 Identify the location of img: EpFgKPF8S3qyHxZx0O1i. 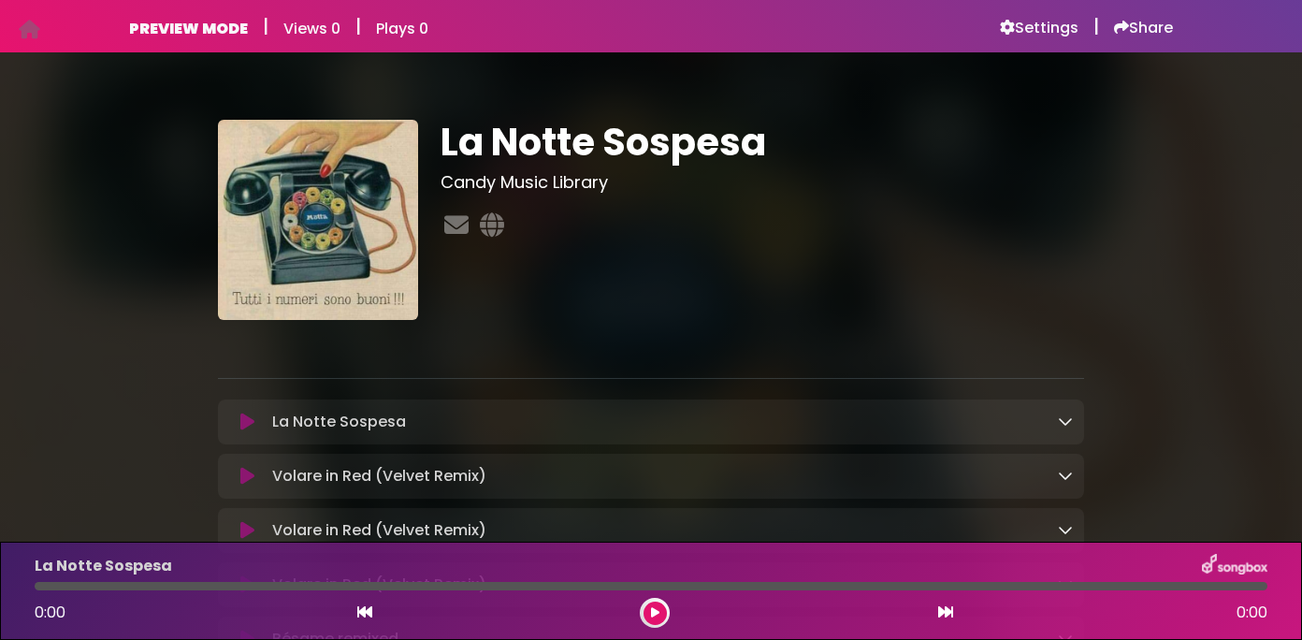
(318, 220).